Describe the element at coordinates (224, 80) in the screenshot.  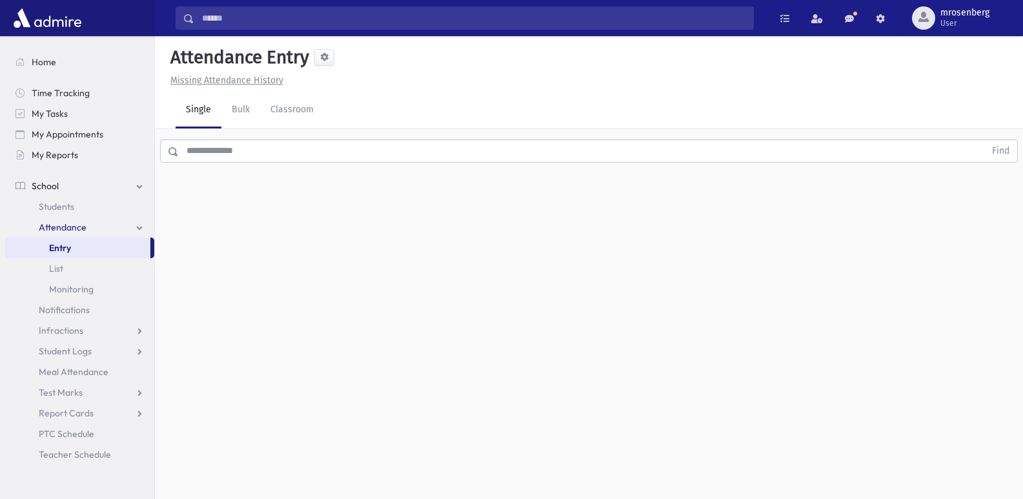
I see `a: Missing Attendance History` at that location.